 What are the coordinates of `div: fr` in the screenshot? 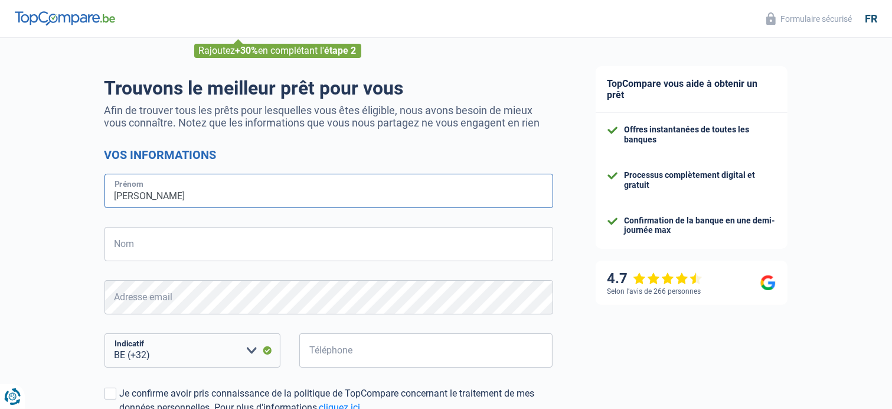 It's located at (871, 19).